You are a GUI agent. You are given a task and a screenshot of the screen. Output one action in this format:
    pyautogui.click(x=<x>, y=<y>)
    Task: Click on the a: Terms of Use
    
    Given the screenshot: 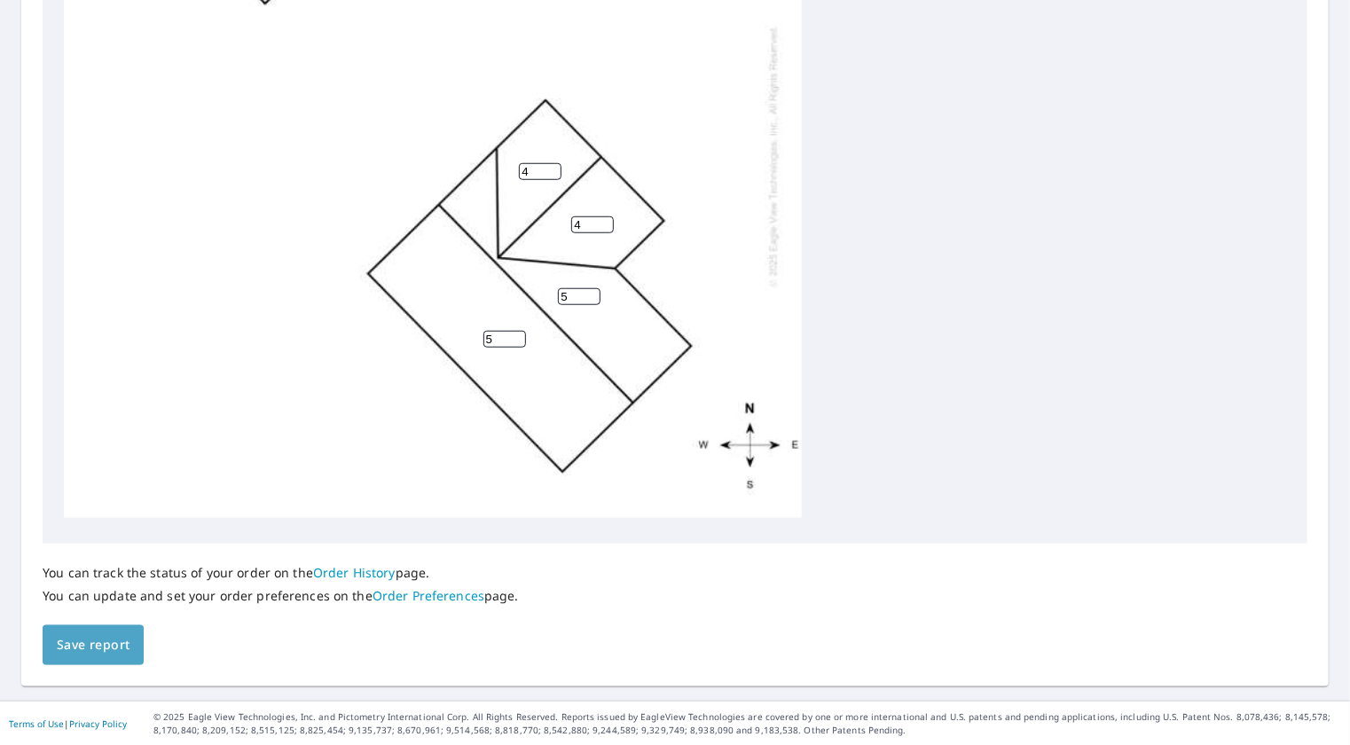 What is the action you would take?
    pyautogui.click(x=36, y=724)
    